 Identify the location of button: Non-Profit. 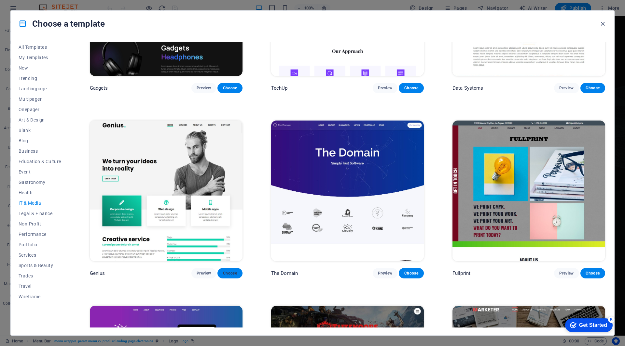
(40, 224).